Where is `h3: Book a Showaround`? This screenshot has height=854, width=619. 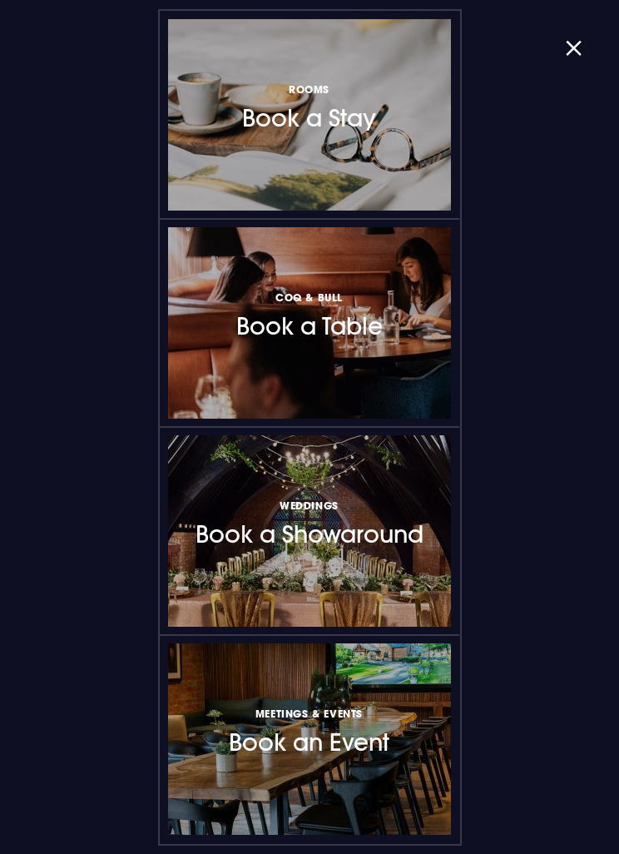 h3: Book a Showaround is located at coordinates (310, 522).